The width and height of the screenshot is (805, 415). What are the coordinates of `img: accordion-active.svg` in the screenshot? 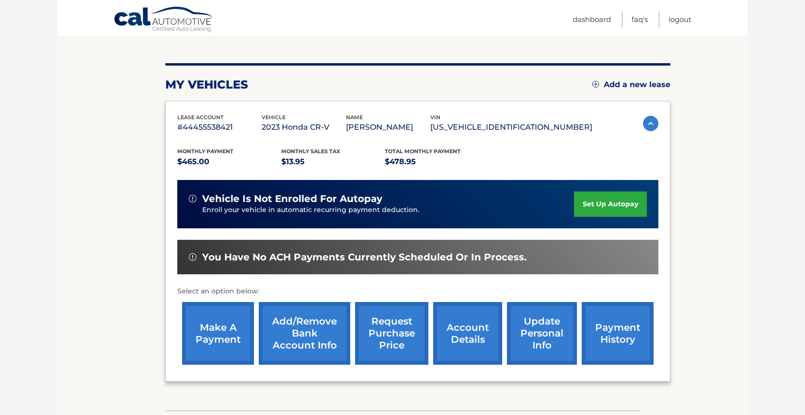 It's located at (650, 124).